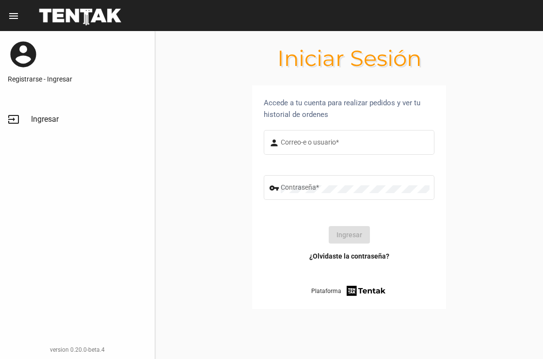  Describe the element at coordinates (275, 143) in the screenshot. I see `mat-icon: person` at that location.